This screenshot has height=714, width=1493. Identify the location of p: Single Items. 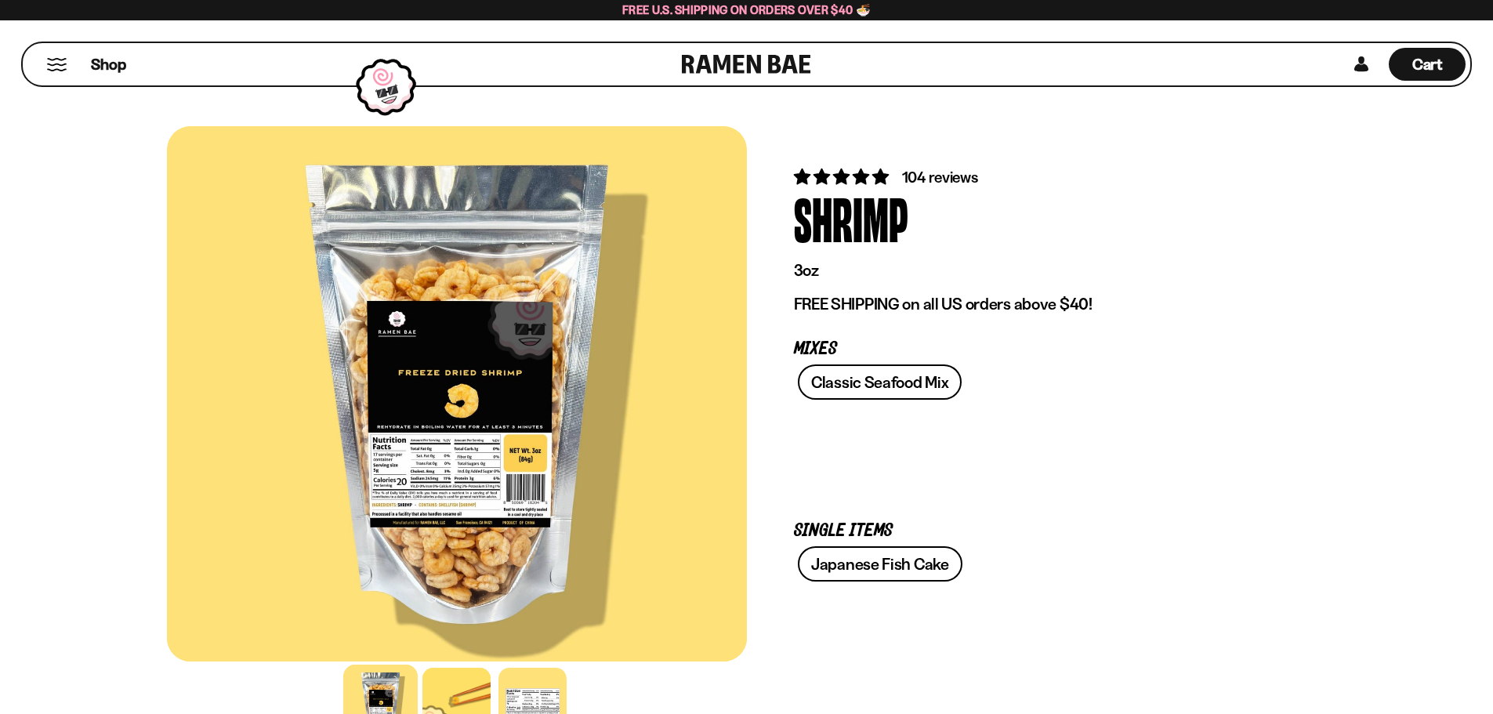
(1037, 530).